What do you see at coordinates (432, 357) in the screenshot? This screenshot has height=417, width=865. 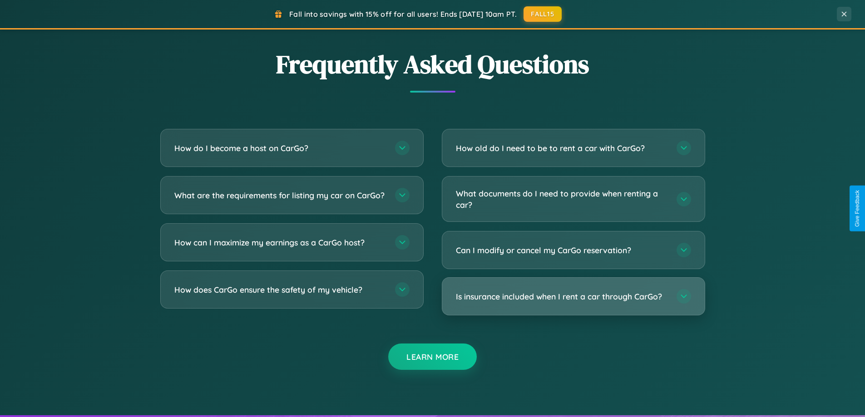 I see `button: Learn More` at bounding box center [432, 357].